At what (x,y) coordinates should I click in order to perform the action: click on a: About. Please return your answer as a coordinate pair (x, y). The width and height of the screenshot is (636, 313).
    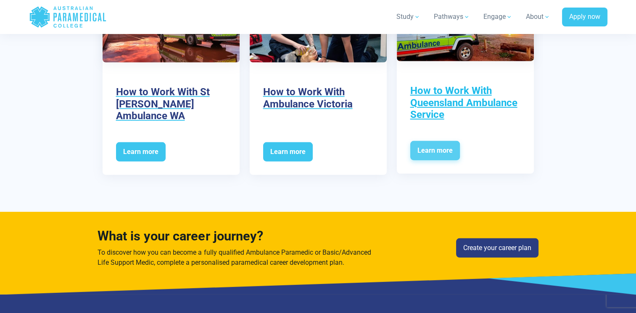
    Looking at the image, I should click on (538, 17).